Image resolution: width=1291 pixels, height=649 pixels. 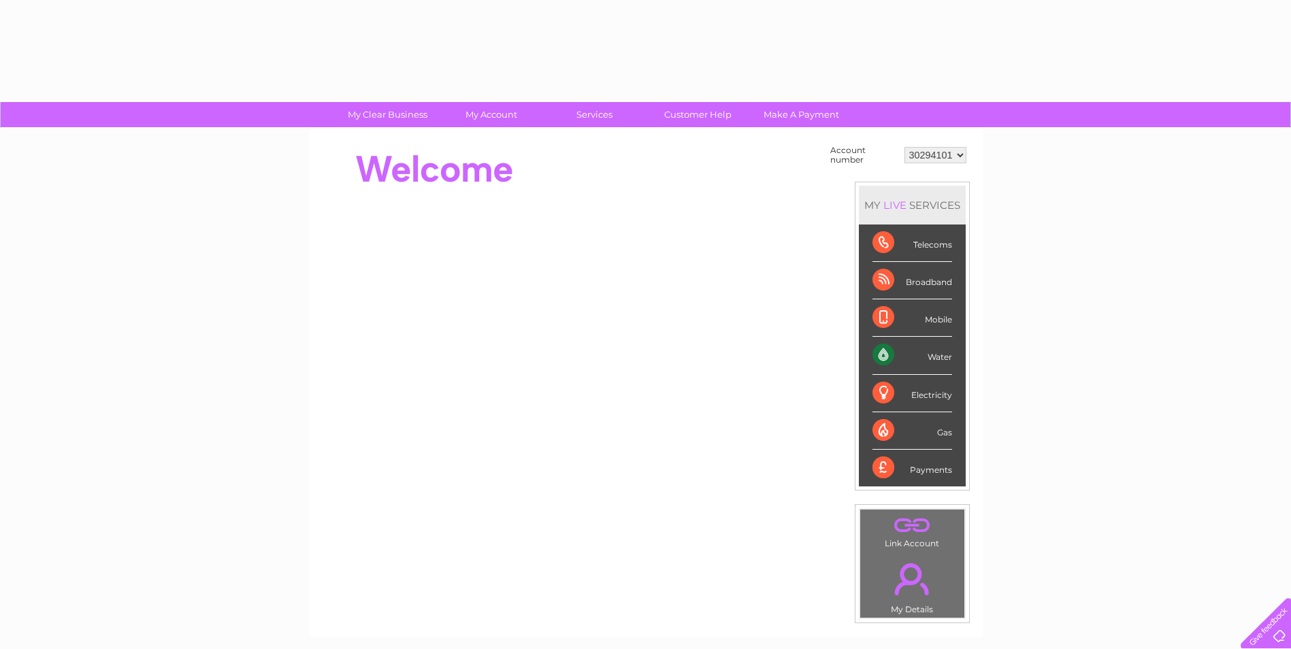 I want to click on div: Water, so click(x=912, y=355).